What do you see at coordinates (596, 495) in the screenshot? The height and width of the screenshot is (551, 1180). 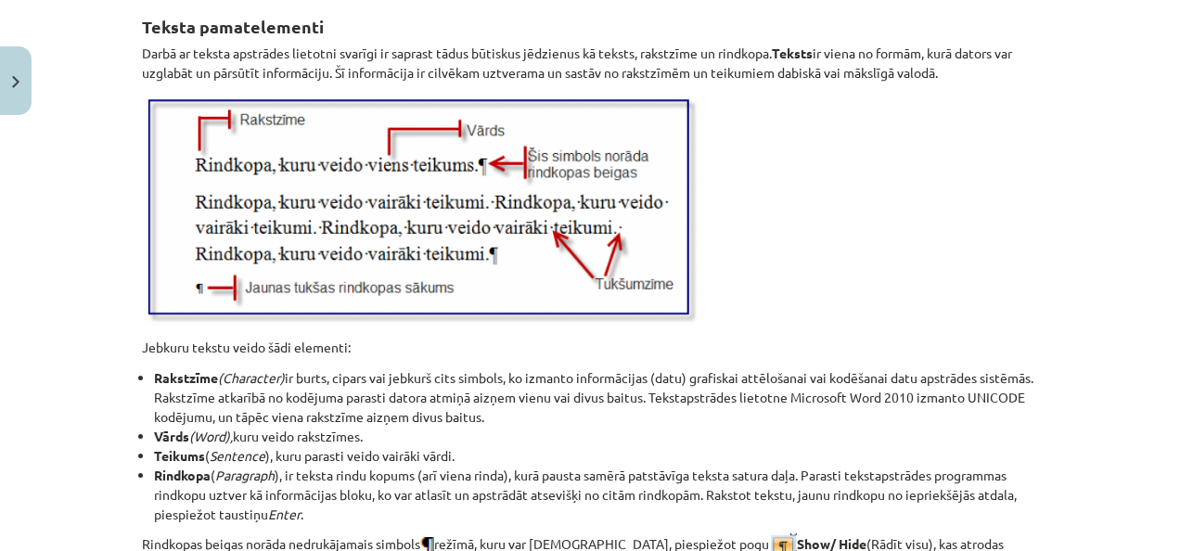 I see `li: ( ), ir teksta rindu kopums (arī viena rinda), kurā pausta samērā patstāvīga teksta satura daļa. ...` at bounding box center [596, 495].